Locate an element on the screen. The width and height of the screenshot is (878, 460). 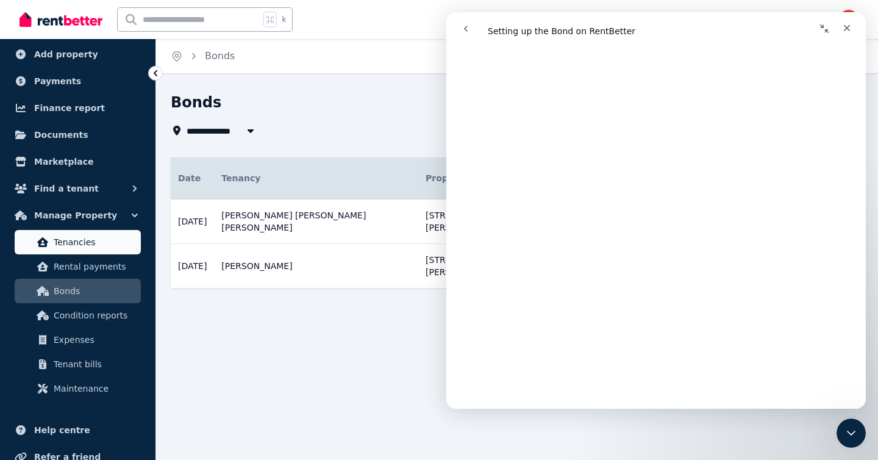
span: Maintenance is located at coordinates (95, 388).